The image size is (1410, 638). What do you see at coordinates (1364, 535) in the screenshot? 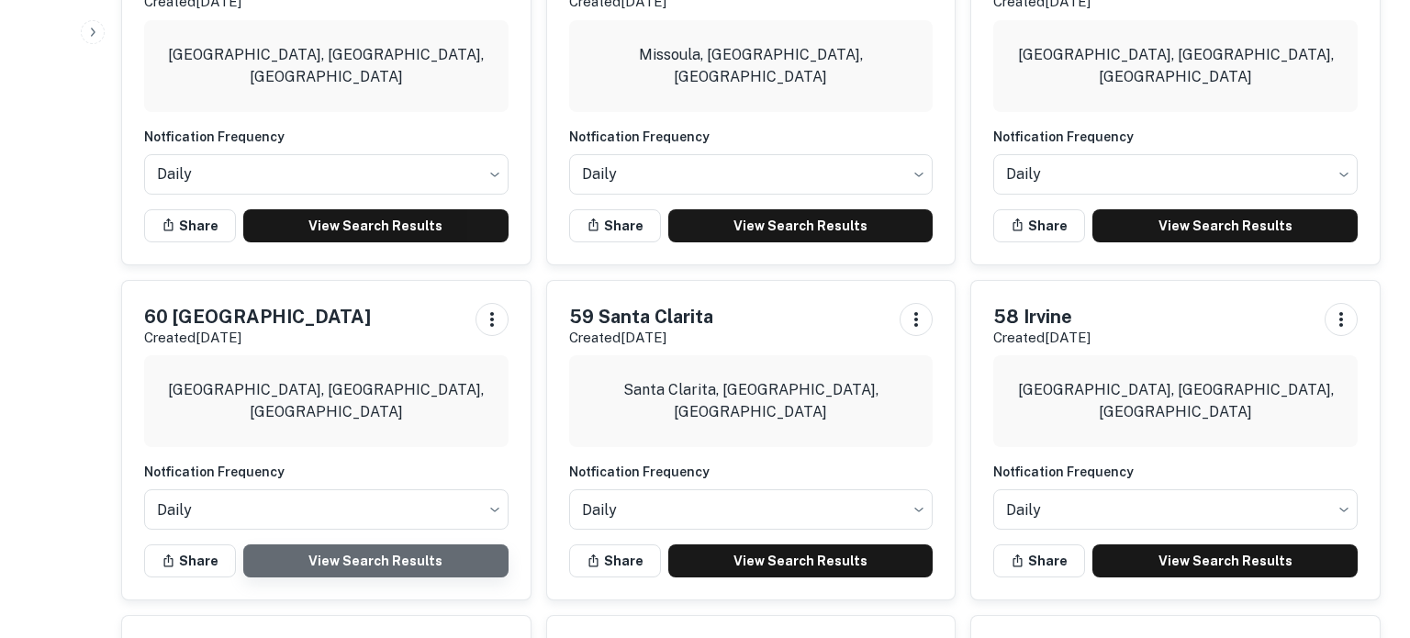
I see `div: Chat Widget` at bounding box center [1364, 535].